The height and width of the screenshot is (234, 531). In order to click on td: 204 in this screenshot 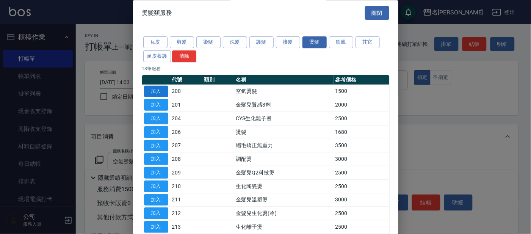, I will do `click(186, 119)`.